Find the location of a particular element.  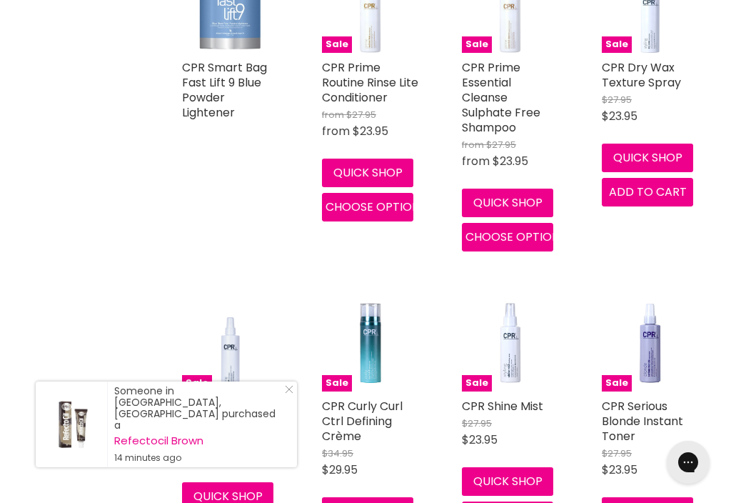

a: CPR Shine MistSale is located at coordinates (511, 343).